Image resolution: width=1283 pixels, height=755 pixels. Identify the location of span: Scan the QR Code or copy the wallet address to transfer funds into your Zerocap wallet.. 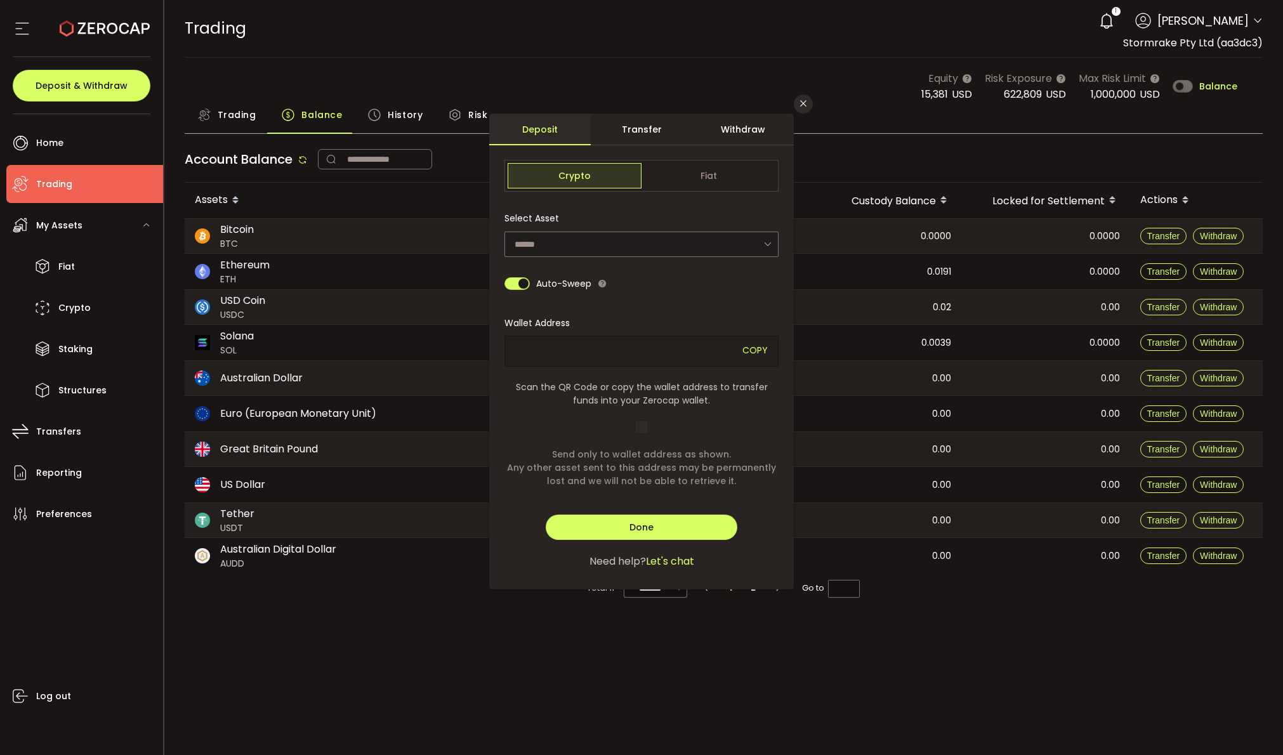
(641, 394).